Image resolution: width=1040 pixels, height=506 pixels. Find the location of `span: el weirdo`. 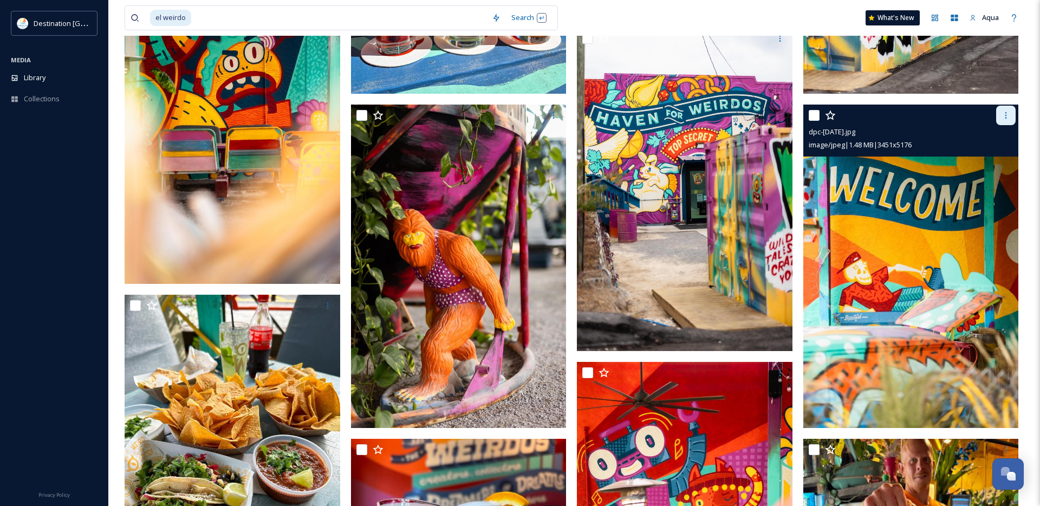

span: el weirdo is located at coordinates (171, 17).